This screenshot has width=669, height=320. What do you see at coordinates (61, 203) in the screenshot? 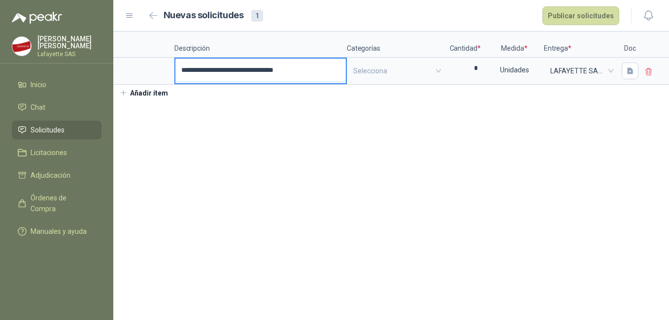
I see `span: Órdenes de Compra` at bounding box center [61, 203].